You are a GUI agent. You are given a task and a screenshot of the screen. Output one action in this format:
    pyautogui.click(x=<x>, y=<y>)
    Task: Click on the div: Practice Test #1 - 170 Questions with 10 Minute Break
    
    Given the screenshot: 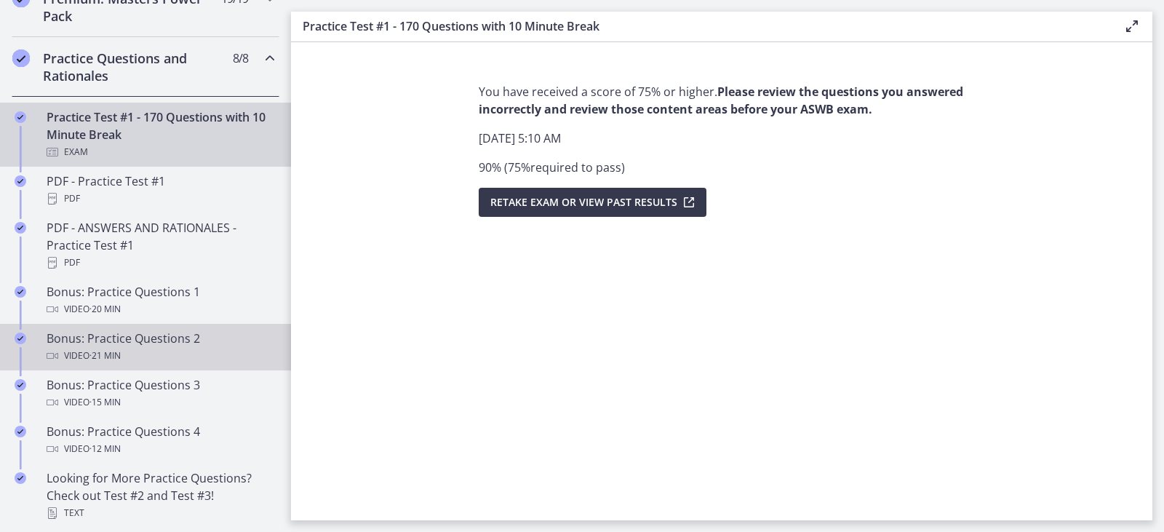 What is the action you would take?
    pyautogui.click(x=160, y=135)
    